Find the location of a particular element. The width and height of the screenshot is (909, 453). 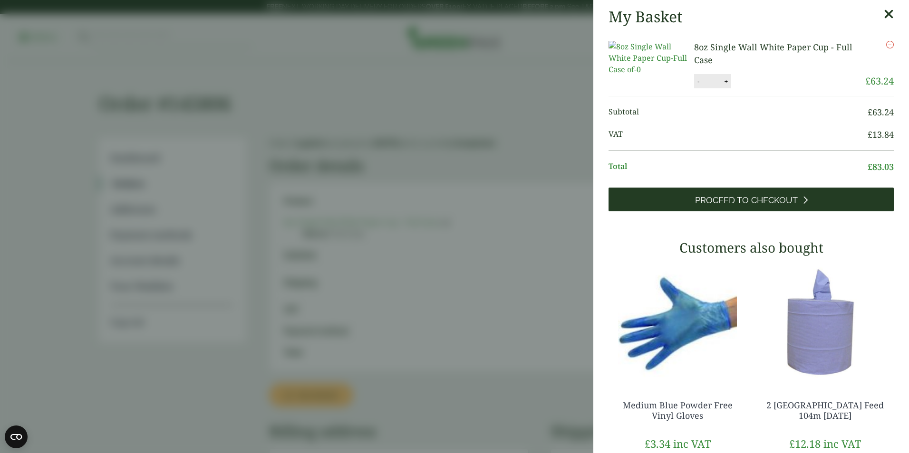

span: VAT is located at coordinates (738, 134).